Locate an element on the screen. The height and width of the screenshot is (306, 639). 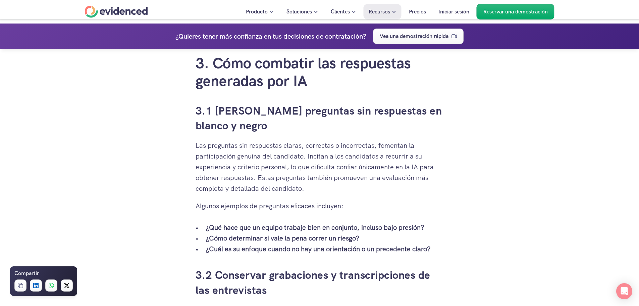
font: 3.2 Conservar grabaciones y transcripciones de las entrevistas is located at coordinates (314, 282).